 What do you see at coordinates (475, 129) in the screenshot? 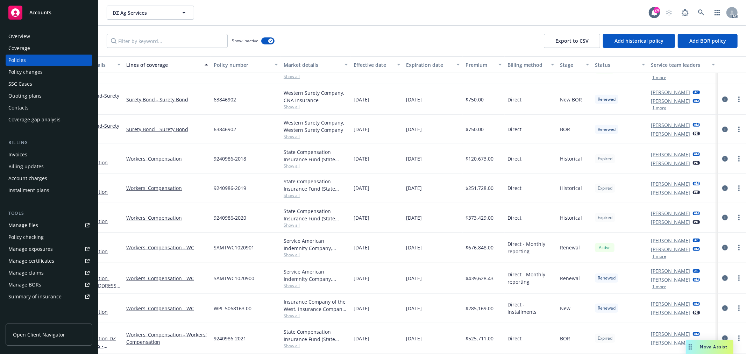
I see `span: $750.00` at bounding box center [475, 129].